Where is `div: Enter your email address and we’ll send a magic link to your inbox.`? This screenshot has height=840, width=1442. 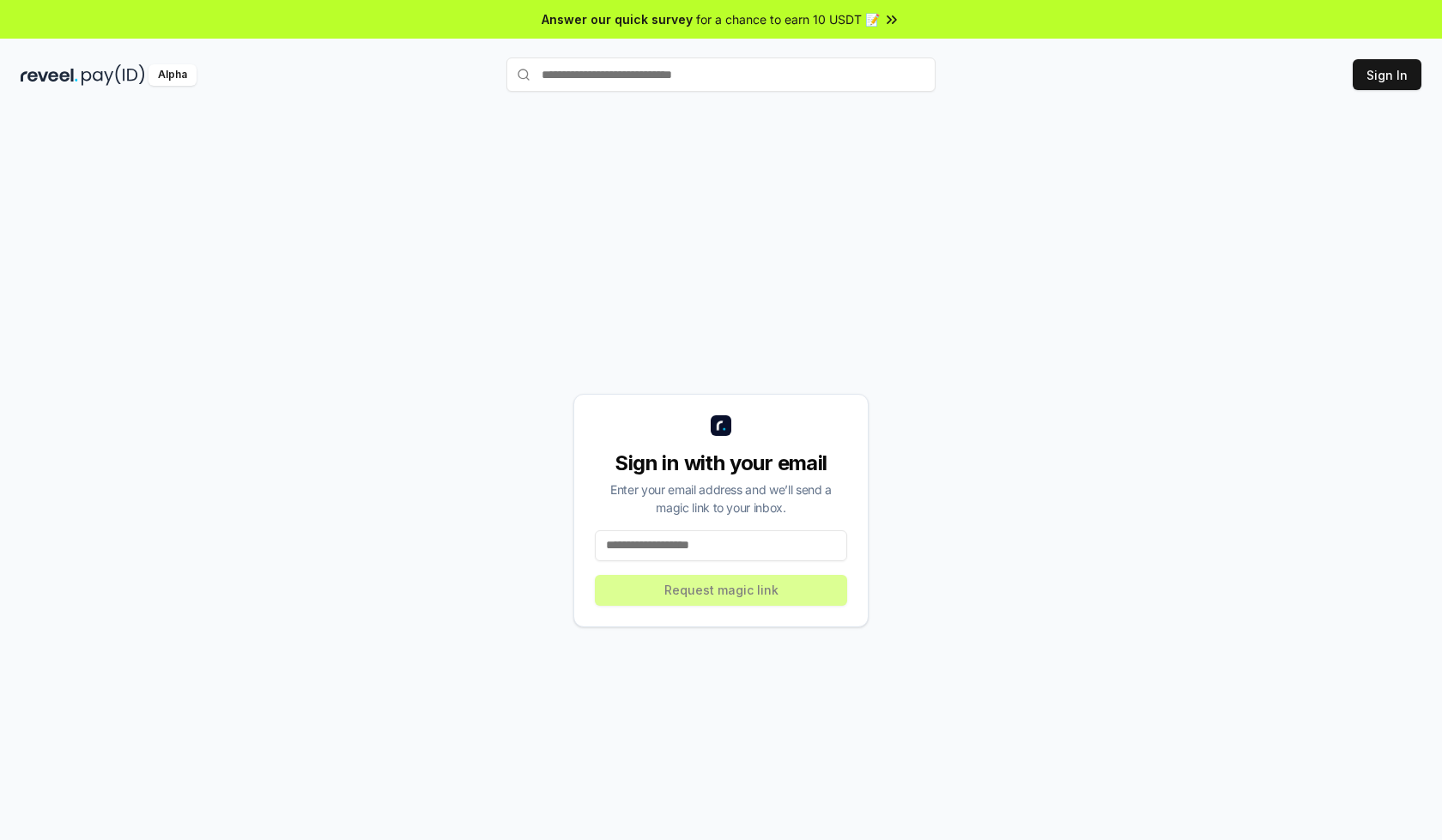 div: Enter your email address and we’ll send a magic link to your inbox. is located at coordinates (721, 498).